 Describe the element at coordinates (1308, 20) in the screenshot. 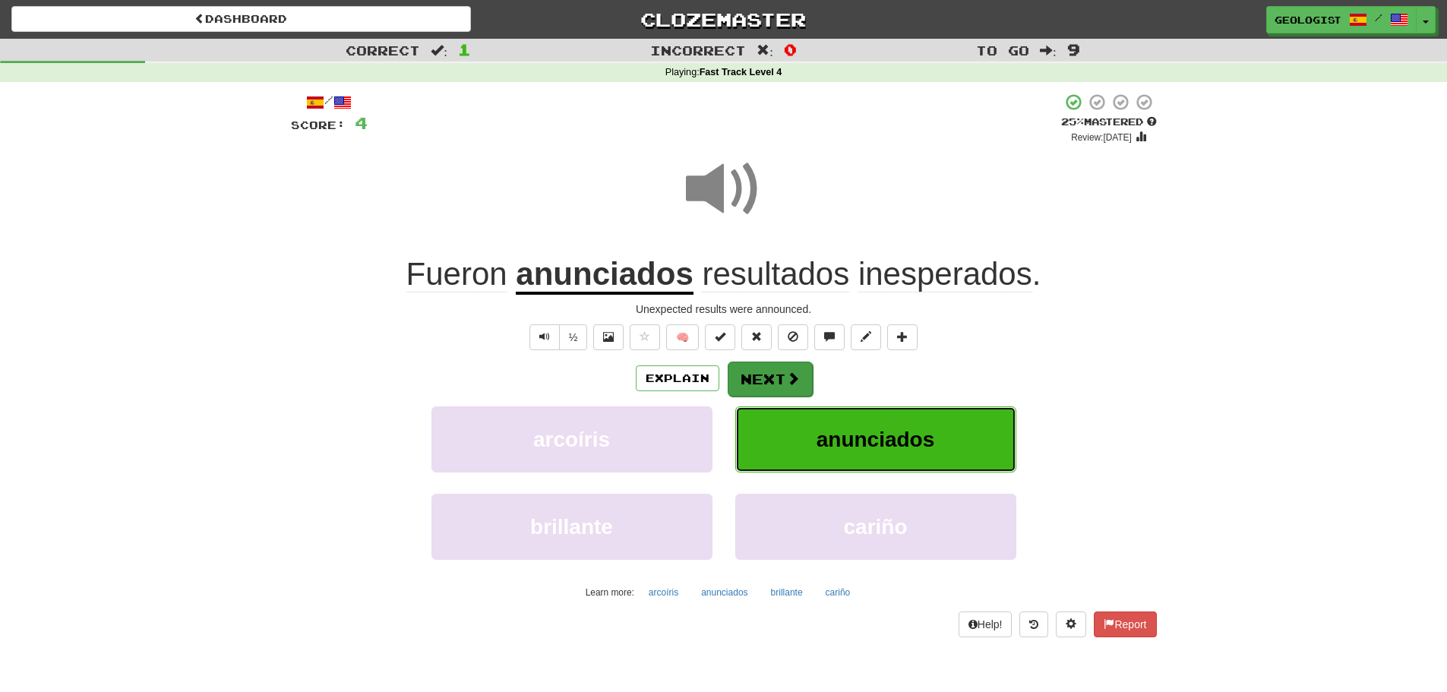

I see `span: Geologist` at that location.